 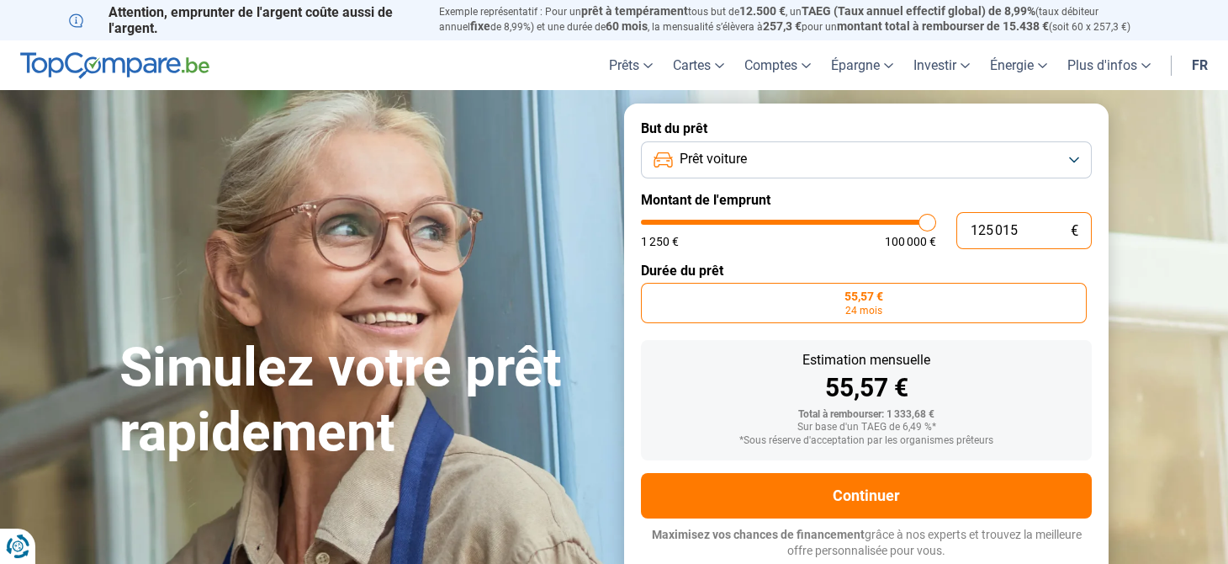 I want to click on span: TAEG (Taux annuel effectif global) de 8,99%, so click(x=919, y=11).